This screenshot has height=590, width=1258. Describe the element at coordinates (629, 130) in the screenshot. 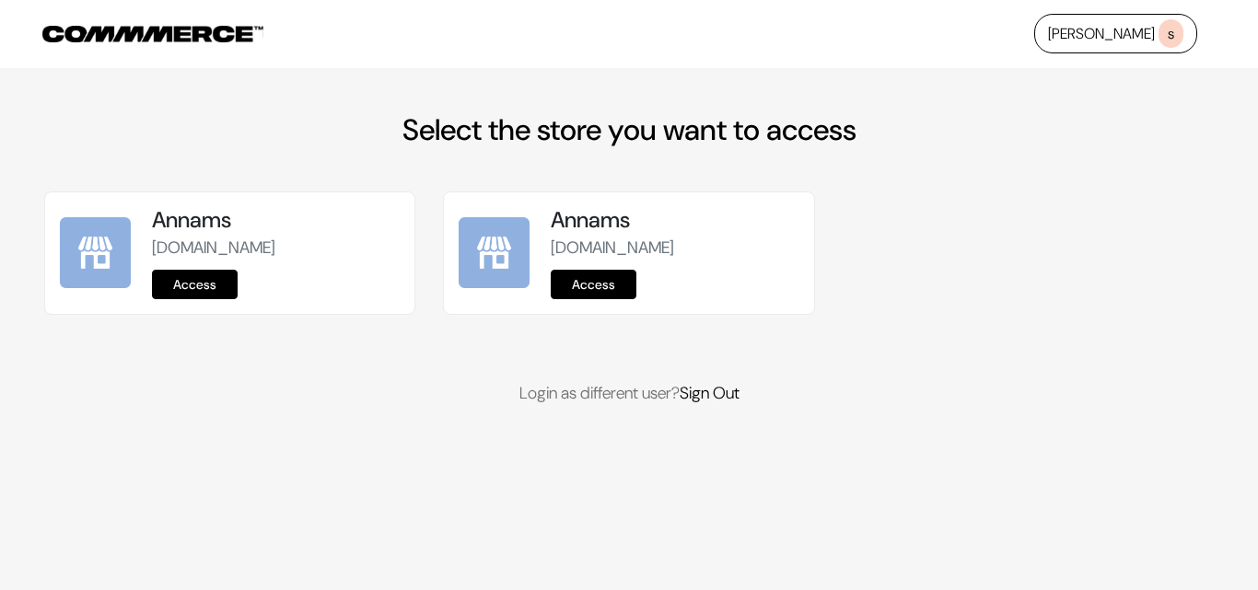

I see `h2: Select the store you want to access` at that location.